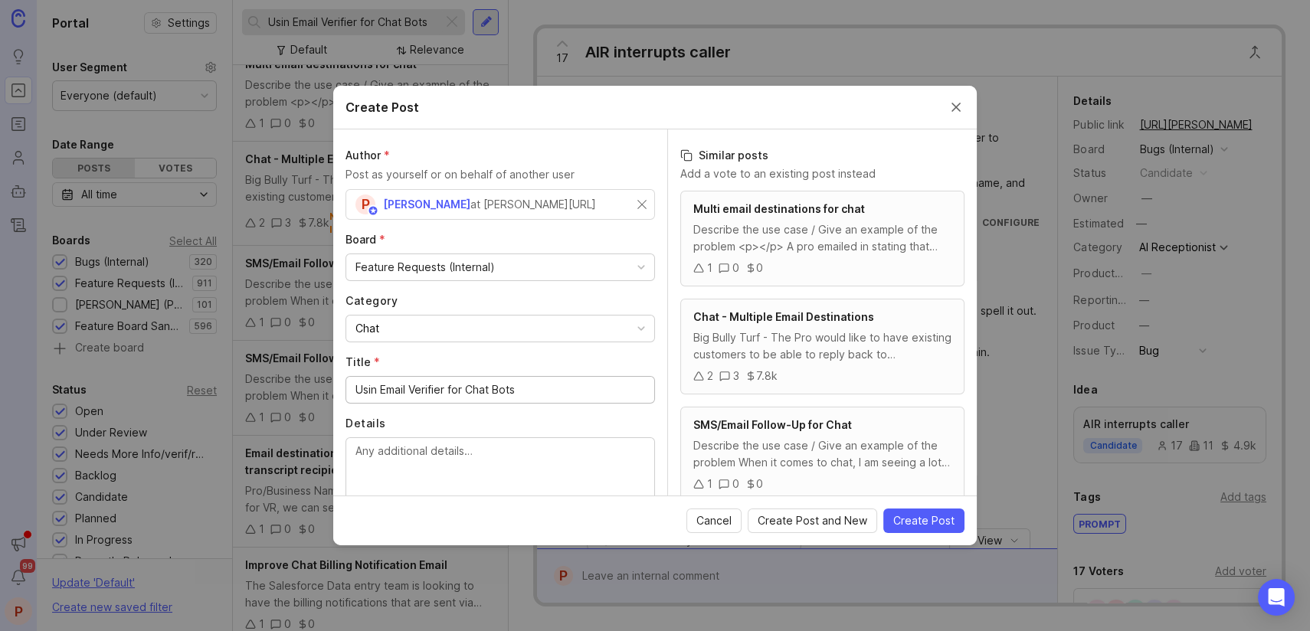 The image size is (1310, 631). Describe the element at coordinates (710, 376) in the screenshot. I see `div: 2` at that location.